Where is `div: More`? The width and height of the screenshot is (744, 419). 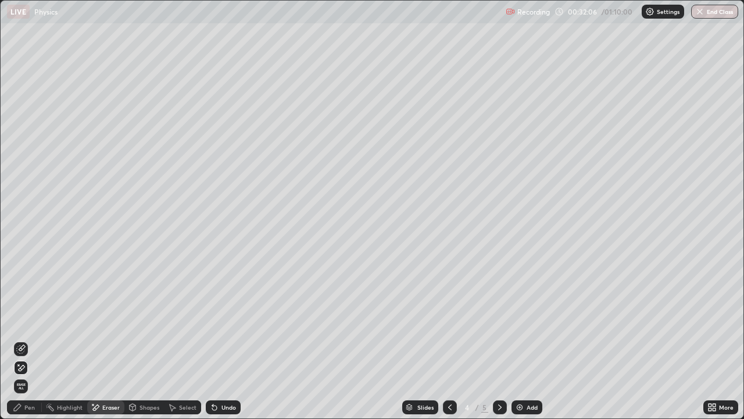 div: More is located at coordinates (726, 407).